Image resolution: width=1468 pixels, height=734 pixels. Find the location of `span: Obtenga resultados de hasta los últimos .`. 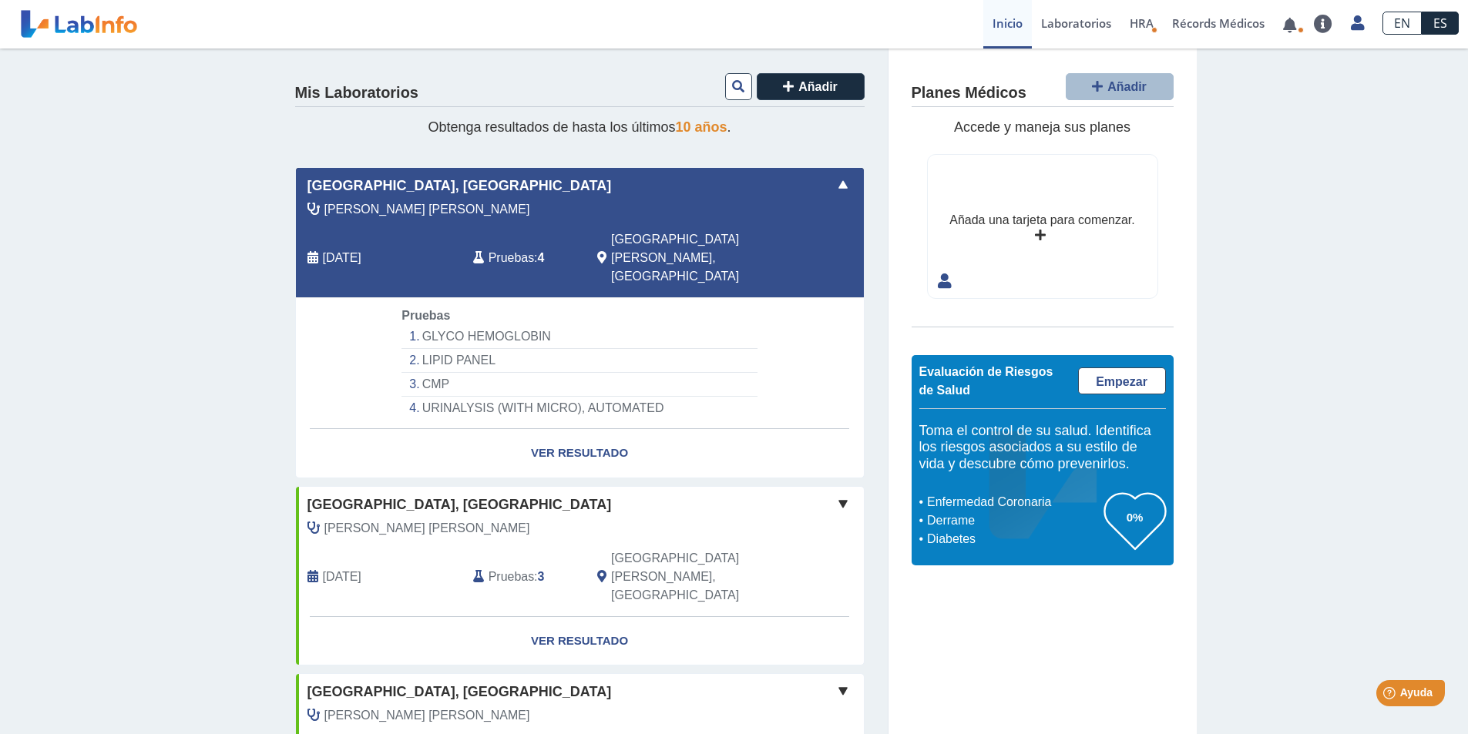

span: Obtenga resultados de hasta los últimos . is located at coordinates (579, 127).